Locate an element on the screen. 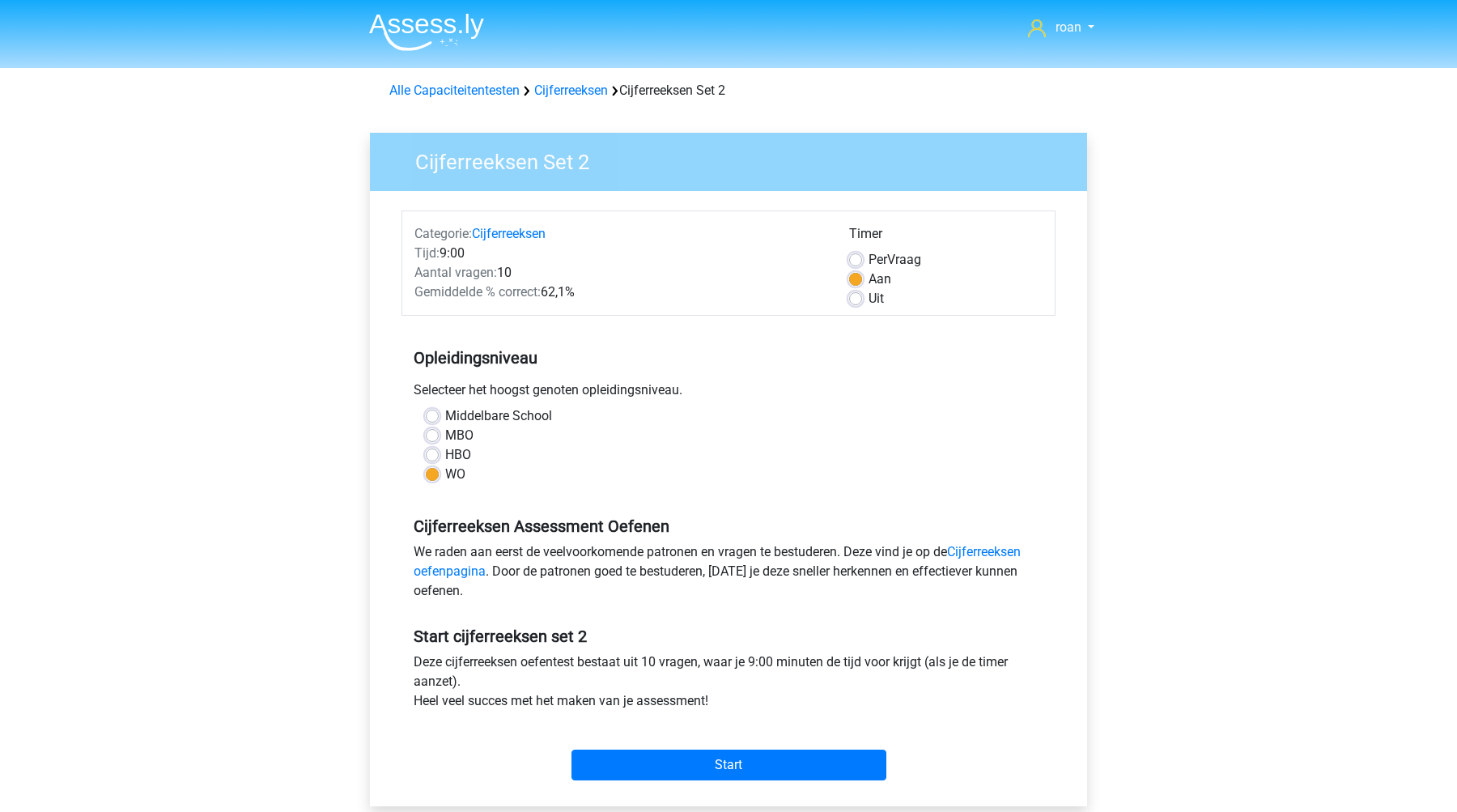 This screenshot has width=1457, height=812. label: HBO is located at coordinates (458, 455).